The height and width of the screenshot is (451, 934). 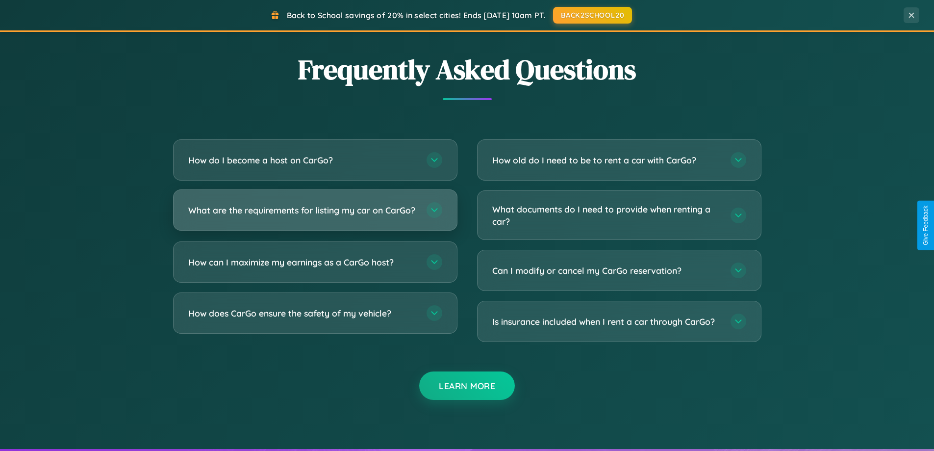 I want to click on h3: Is insurance included when I rent a car through CarGo?, so click(x=606, y=321).